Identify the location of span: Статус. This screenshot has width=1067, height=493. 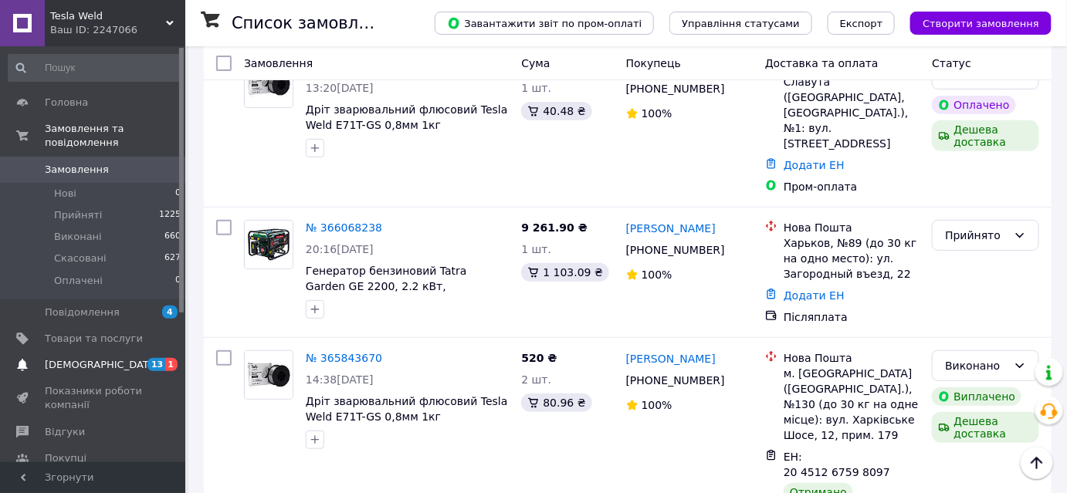
(951, 63).